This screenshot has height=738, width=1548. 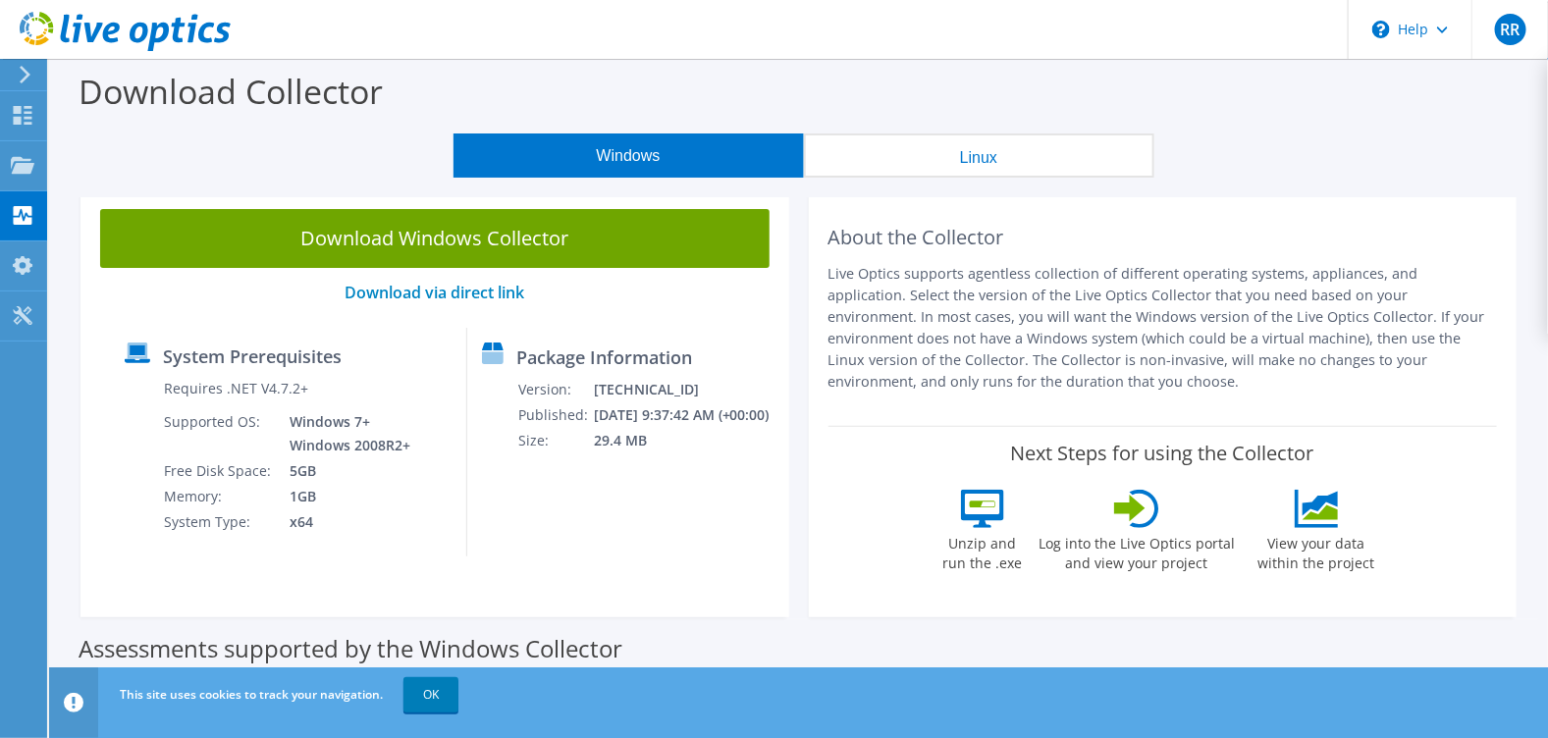 I want to click on a: OK, so click(x=431, y=695).